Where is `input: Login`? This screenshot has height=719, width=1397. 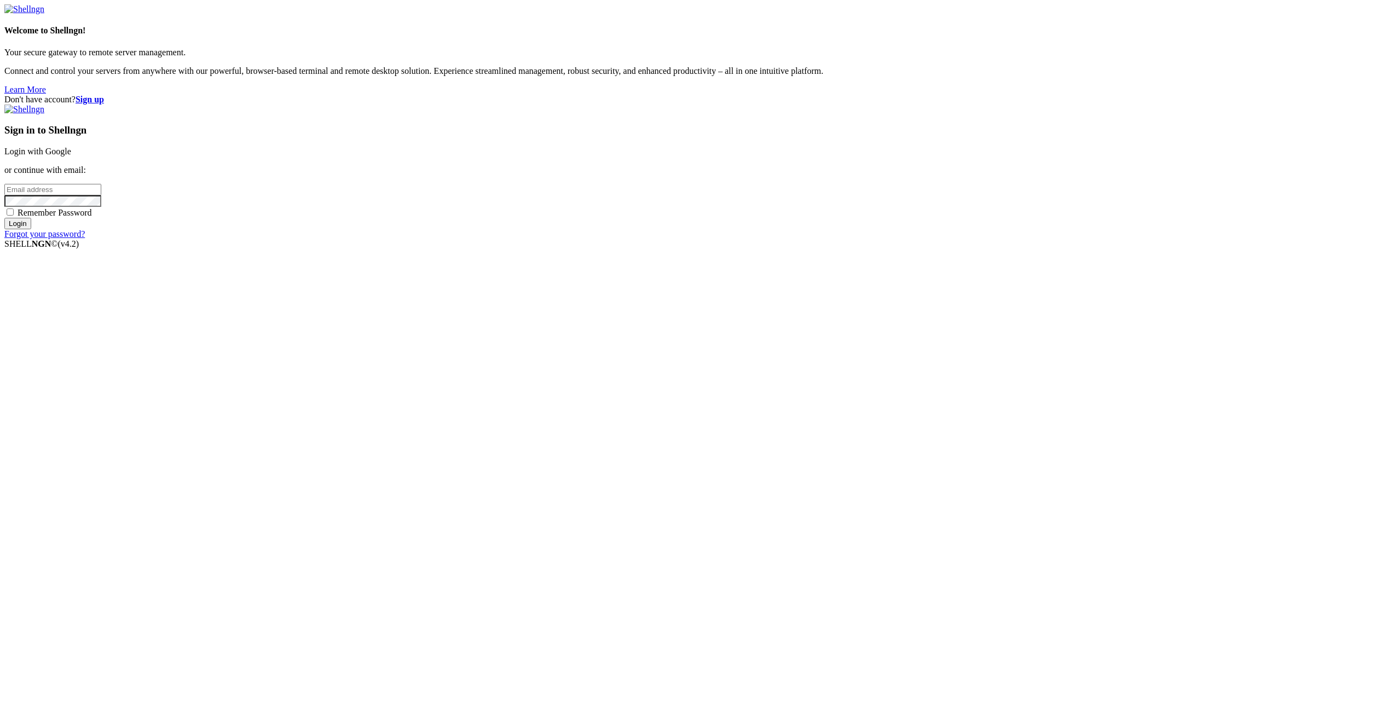
input: Login is located at coordinates (18, 223).